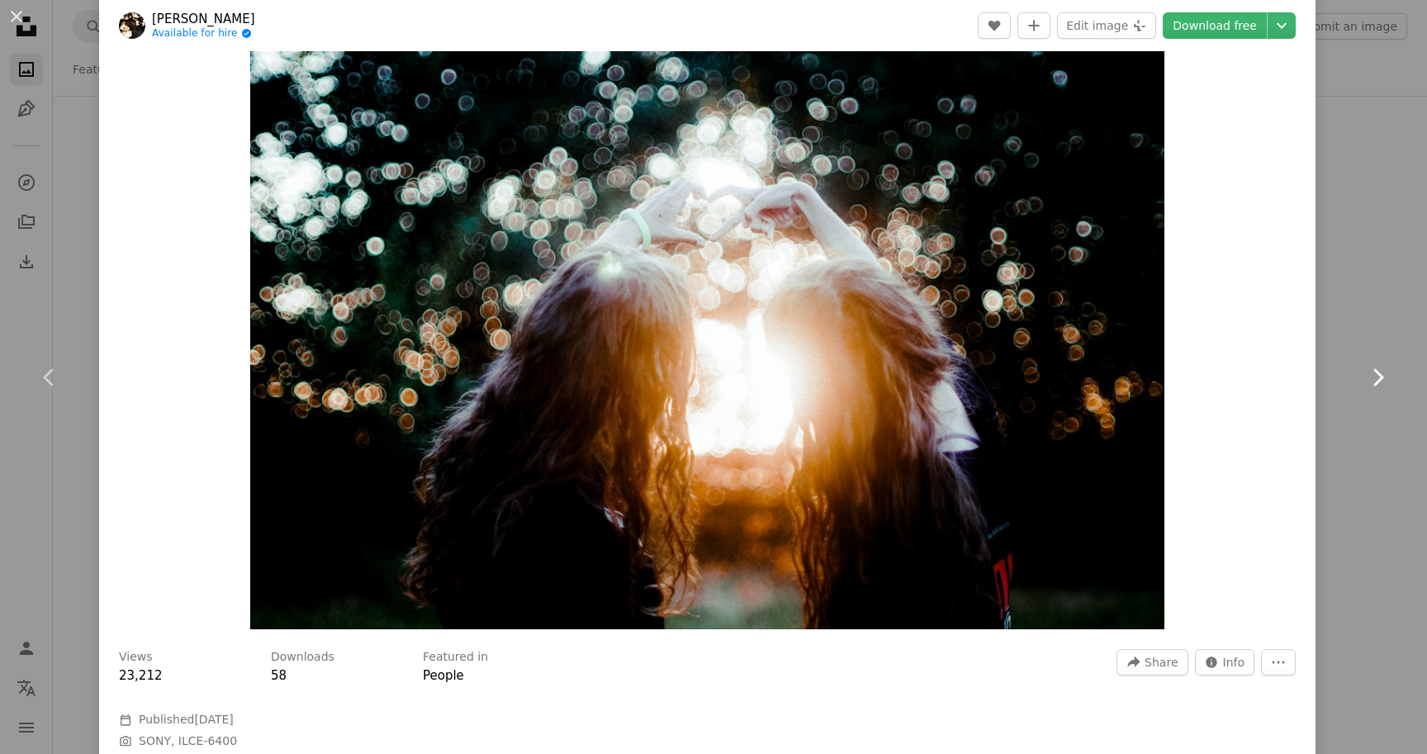 The height and width of the screenshot is (754, 1427). What do you see at coordinates (1278, 662) in the screenshot?
I see `button: More Actions` at bounding box center [1278, 662].